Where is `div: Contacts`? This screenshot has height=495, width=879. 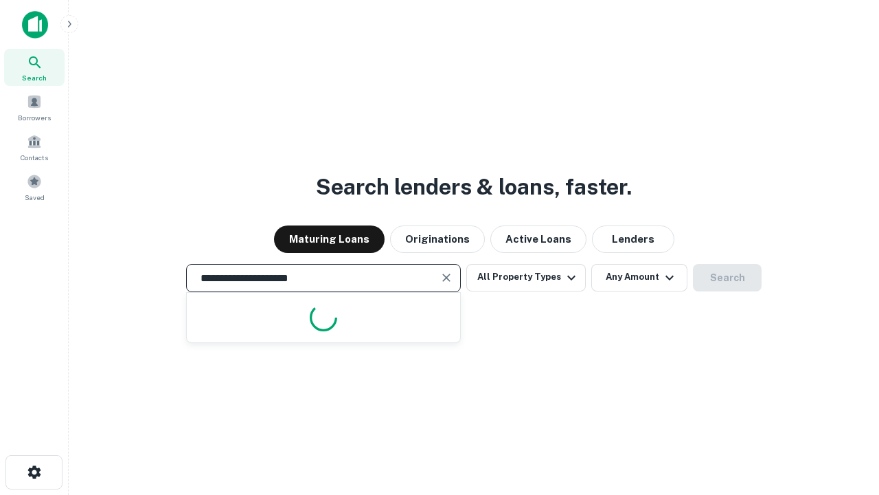 div: Contacts is located at coordinates (34, 147).